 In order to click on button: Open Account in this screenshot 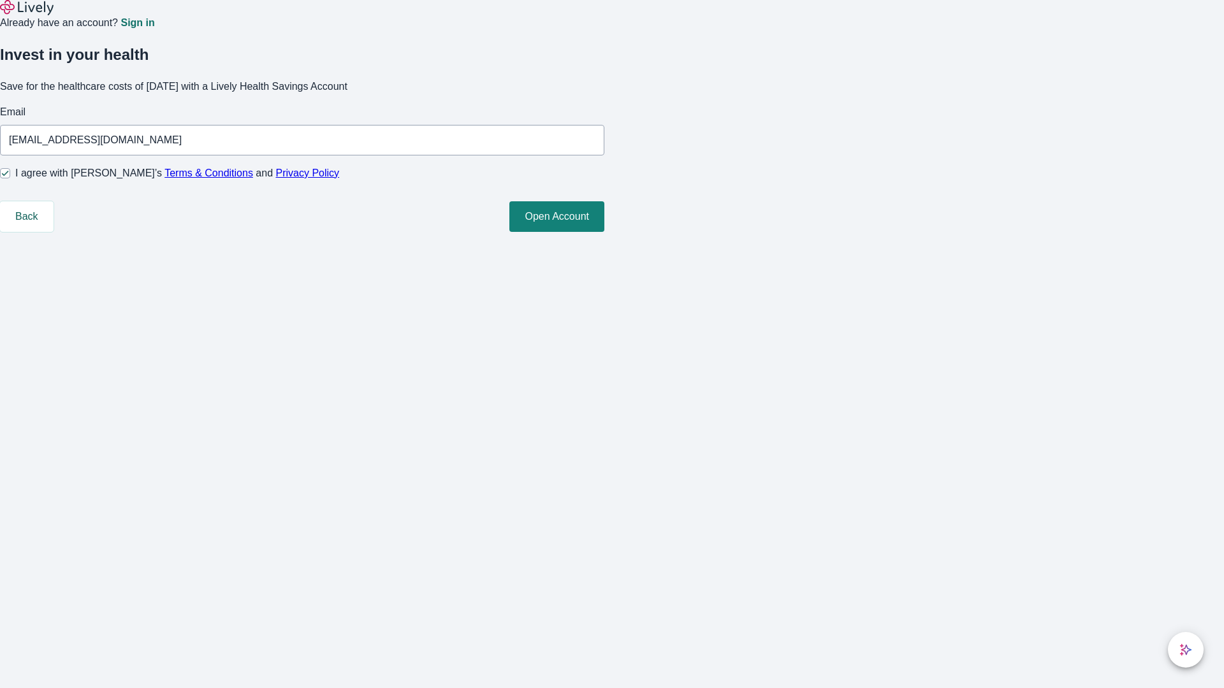, I will do `click(556, 217)`.